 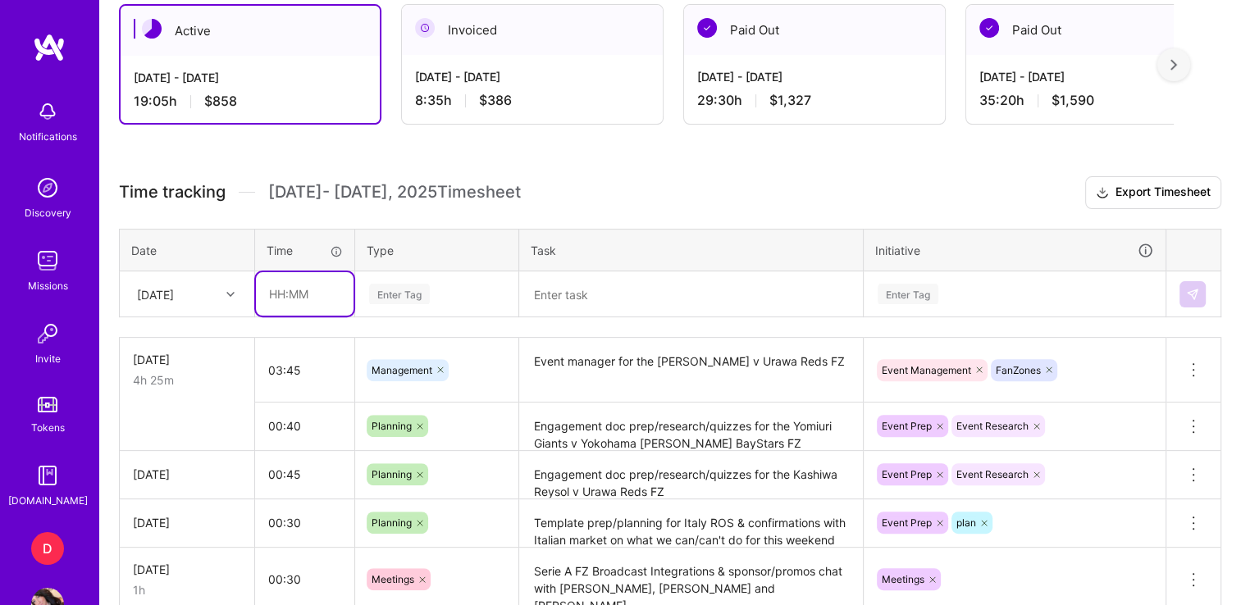 What do you see at coordinates (48, 427) in the screenshot?
I see `div: Tokens` at bounding box center [48, 427].